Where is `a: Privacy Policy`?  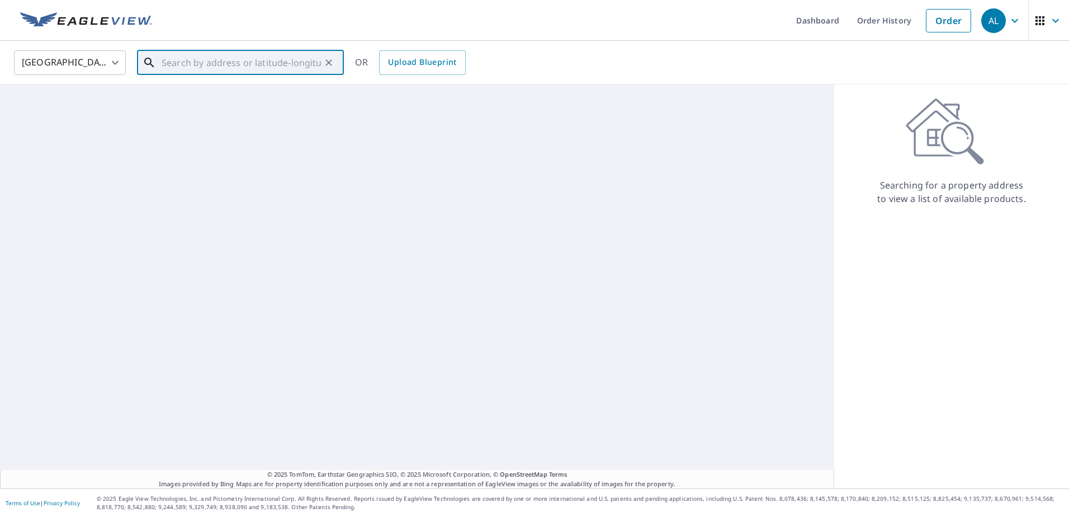 a: Privacy Policy is located at coordinates (62, 503).